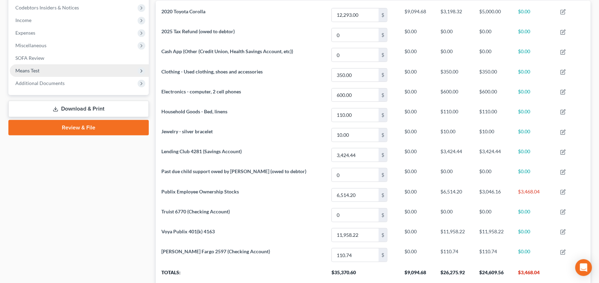 The height and width of the screenshot is (283, 599). What do you see at coordinates (493, 15) in the screenshot?
I see `td: $5,000.00` at bounding box center [493, 15].